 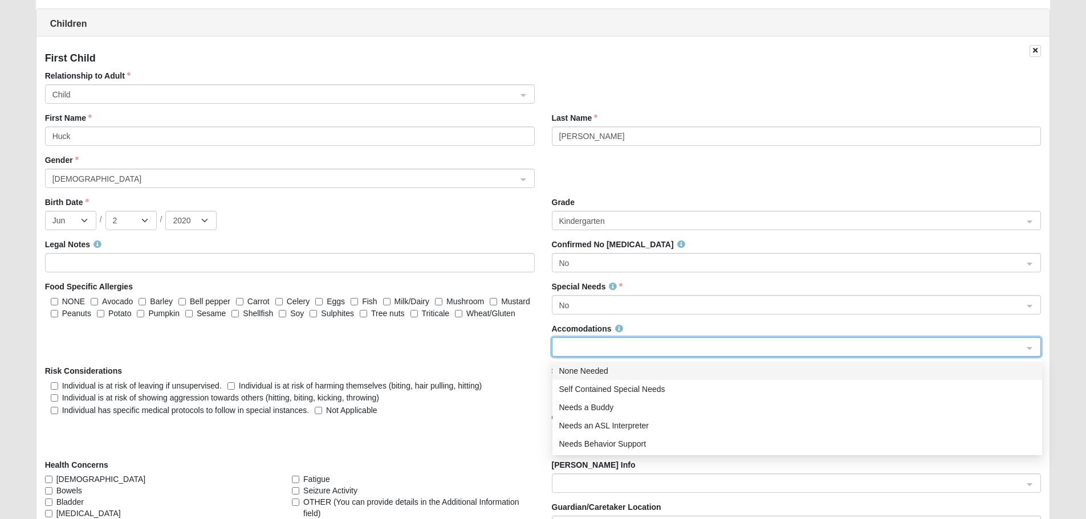 What do you see at coordinates (100, 313) in the screenshot?
I see `input: Potato` at bounding box center [100, 313].